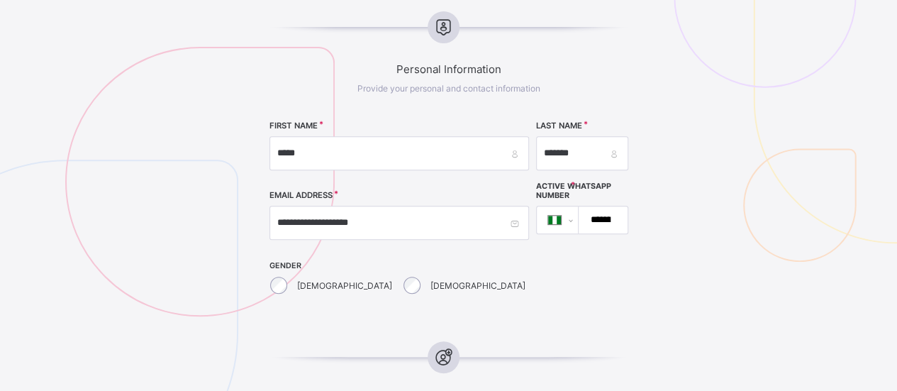 The height and width of the screenshot is (391, 897). I want to click on label: FIRST NAME, so click(293, 125).